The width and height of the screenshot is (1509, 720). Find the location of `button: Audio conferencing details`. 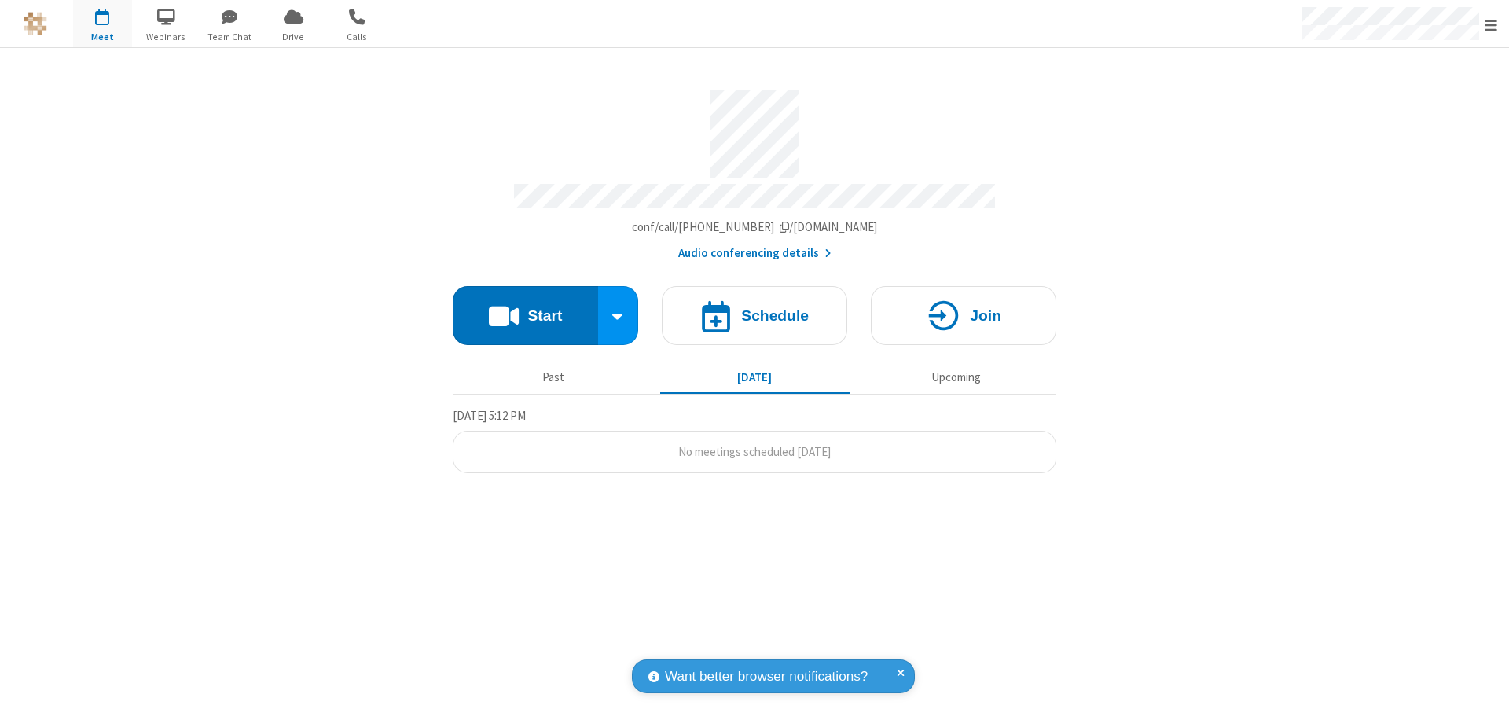

button: Audio conferencing details is located at coordinates (754, 253).